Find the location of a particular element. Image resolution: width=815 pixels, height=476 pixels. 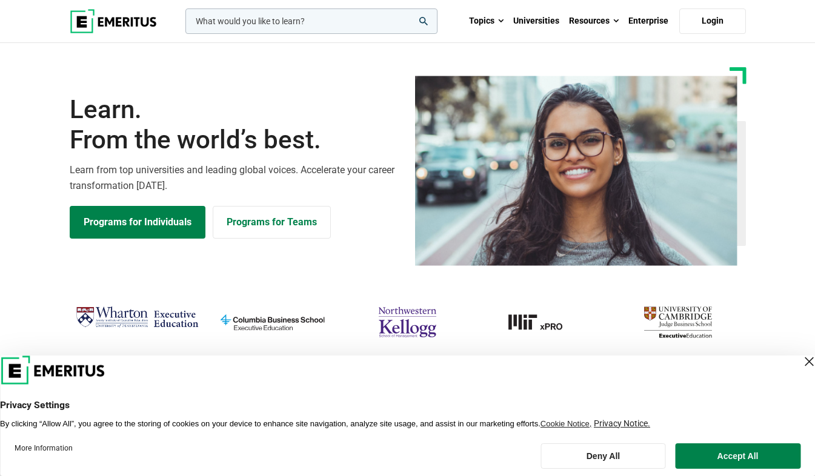

img: northwestern-kellogg is located at coordinates (407, 322).